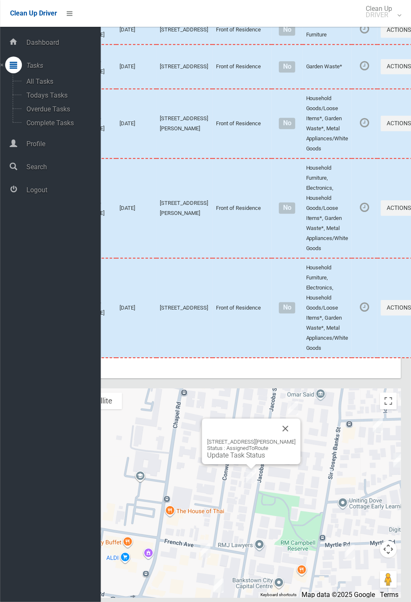  Describe the element at coordinates (236, 455) in the screenshot. I see `a: Update Task Status` at that location.